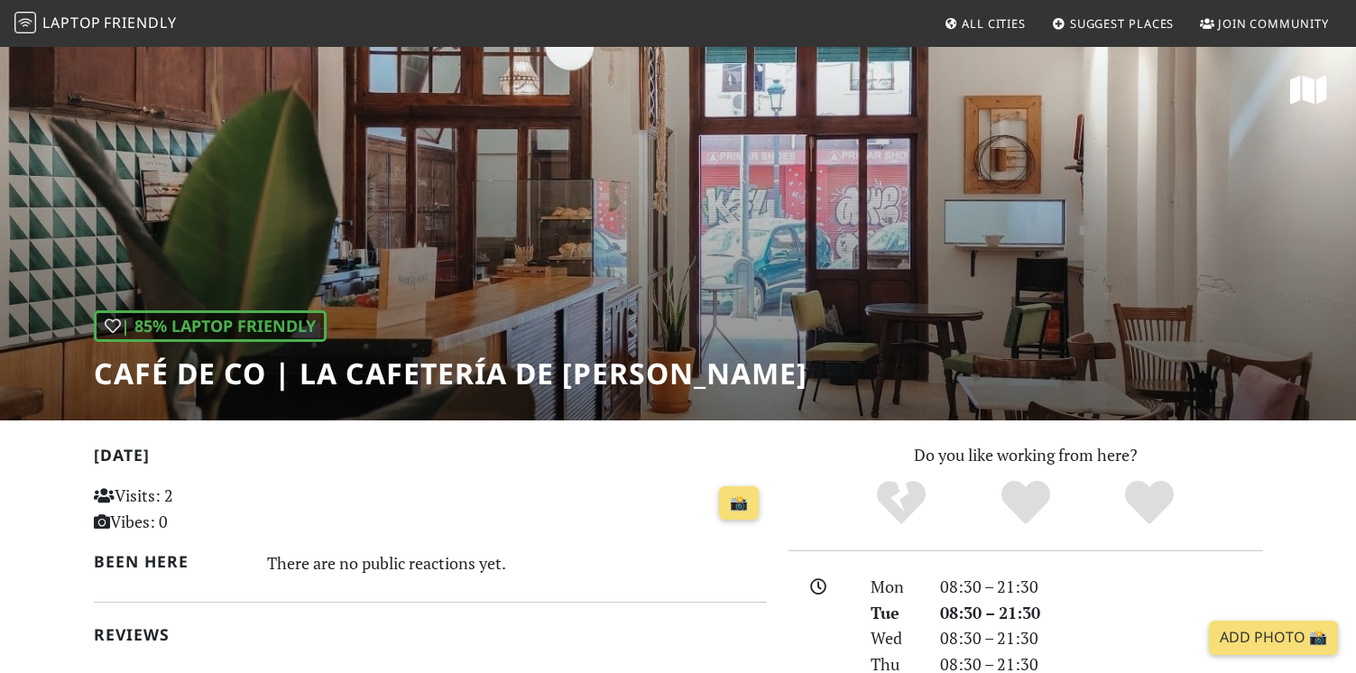 This screenshot has width=1356, height=673. Describe the element at coordinates (894, 613) in the screenshot. I see `div: Tue` at that location.